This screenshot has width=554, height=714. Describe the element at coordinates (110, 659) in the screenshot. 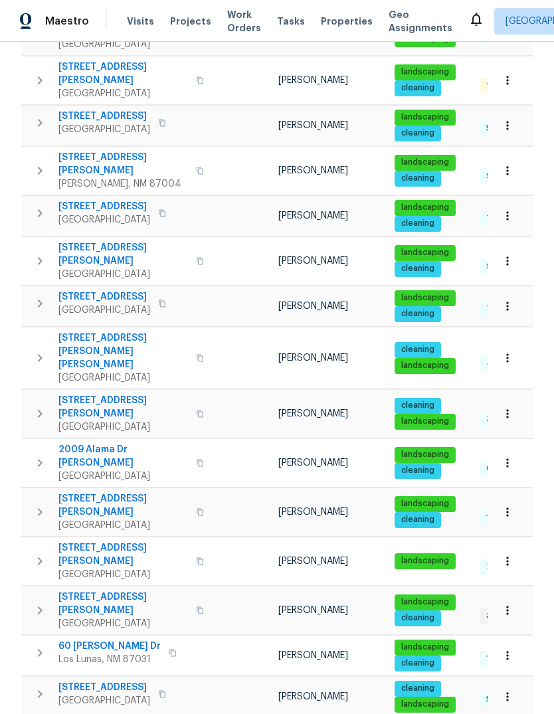

I see `span: Los Lunas, NM 87031` at that location.